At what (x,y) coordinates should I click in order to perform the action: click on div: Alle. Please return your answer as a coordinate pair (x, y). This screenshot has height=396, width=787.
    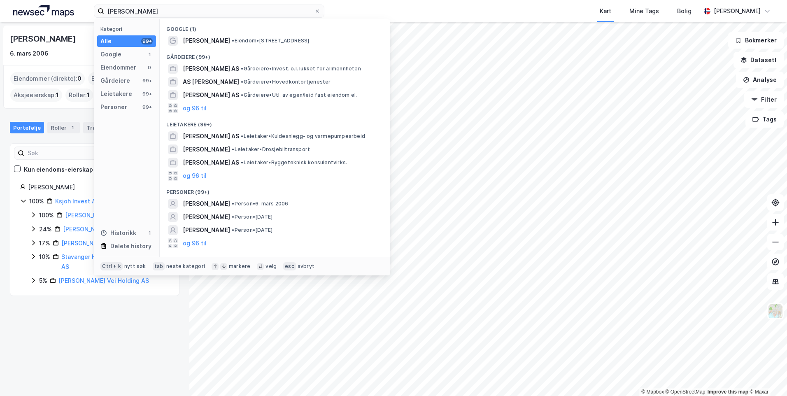
    Looking at the image, I should click on (106, 41).